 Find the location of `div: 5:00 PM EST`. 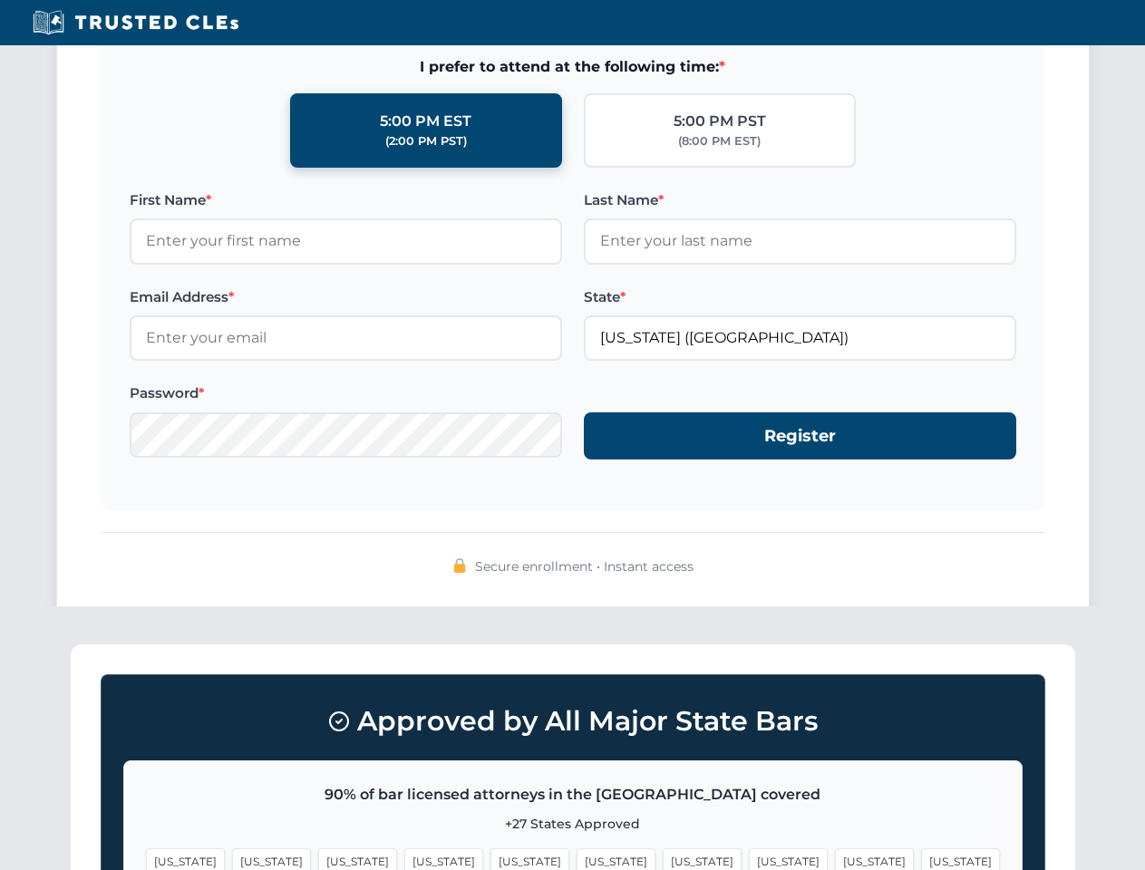

div: 5:00 PM EST is located at coordinates (425, 121).